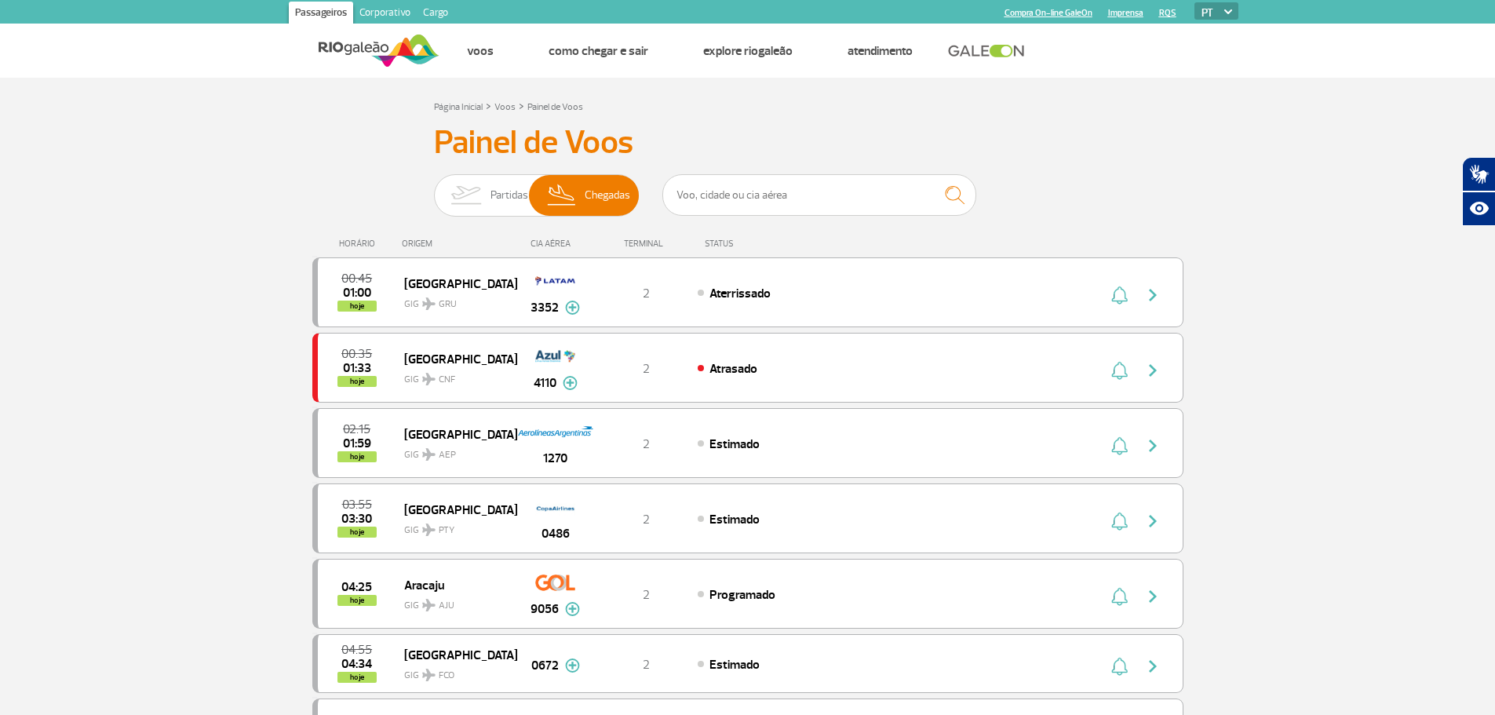 The image size is (1495, 715). Describe the element at coordinates (1478, 191) in the screenshot. I see `div: Plugin de acessibilidade da Hand Talk.` at that location.